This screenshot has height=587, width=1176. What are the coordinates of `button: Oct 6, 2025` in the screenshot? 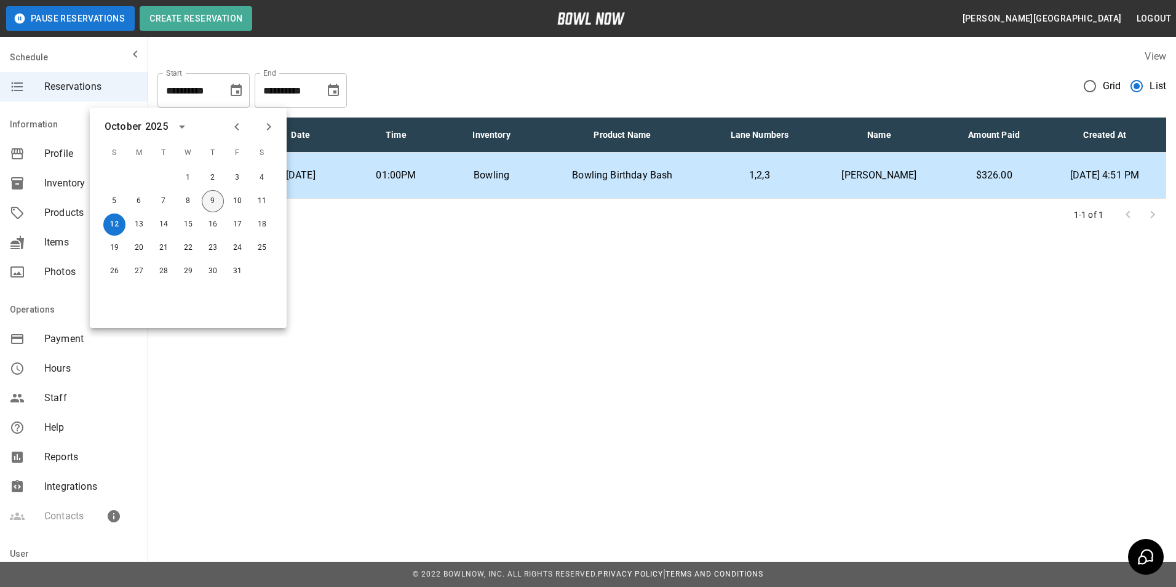 It's located at (139, 201).